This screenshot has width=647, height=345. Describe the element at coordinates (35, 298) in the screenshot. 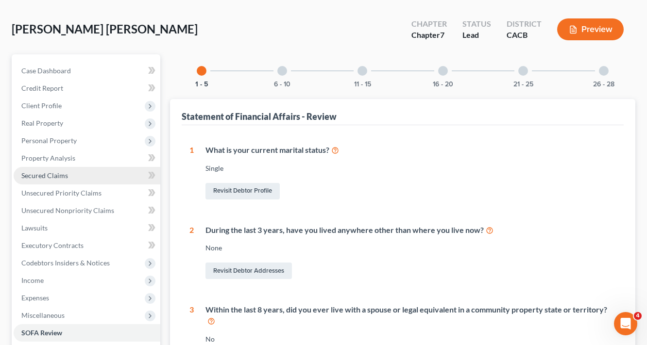

I see `span: Expenses` at that location.